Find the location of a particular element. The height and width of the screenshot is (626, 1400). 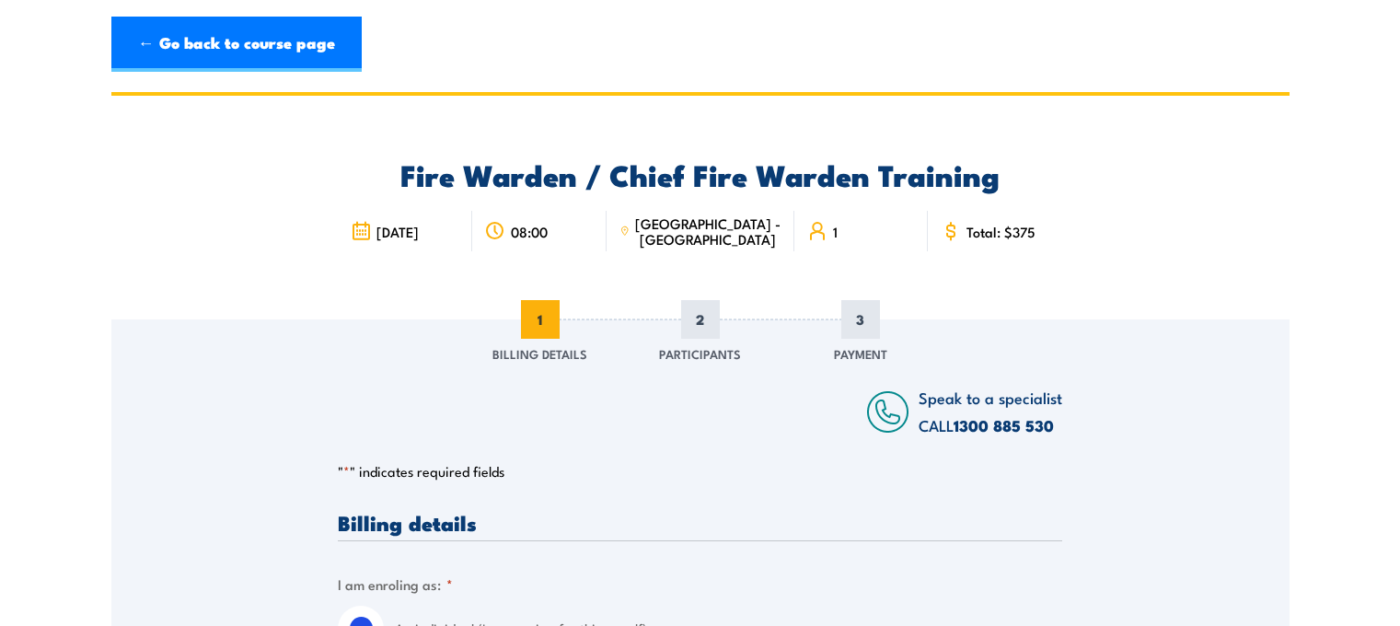

legend: I am enroling as: is located at coordinates (395, 584).